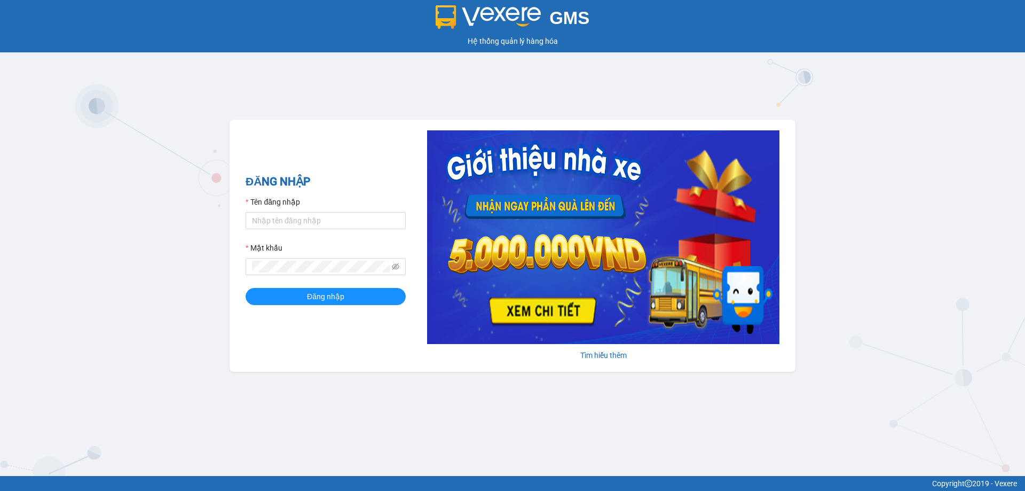 This screenshot has height=491, width=1025. I want to click on label: Tên đăng nhập, so click(273, 202).